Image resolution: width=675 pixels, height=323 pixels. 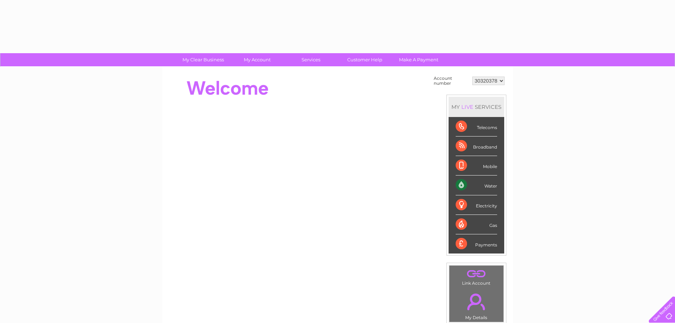 What do you see at coordinates (311, 60) in the screenshot?
I see `a: Services` at bounding box center [311, 60].